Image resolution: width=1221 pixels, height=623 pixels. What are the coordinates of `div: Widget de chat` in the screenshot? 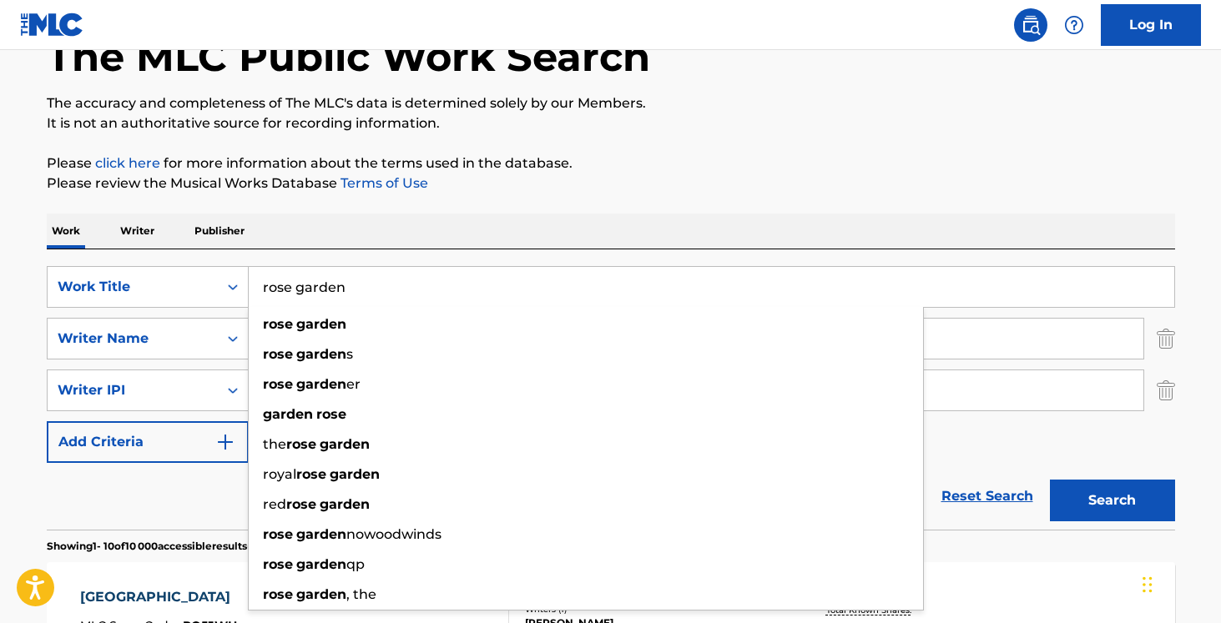 It's located at (1179, 583).